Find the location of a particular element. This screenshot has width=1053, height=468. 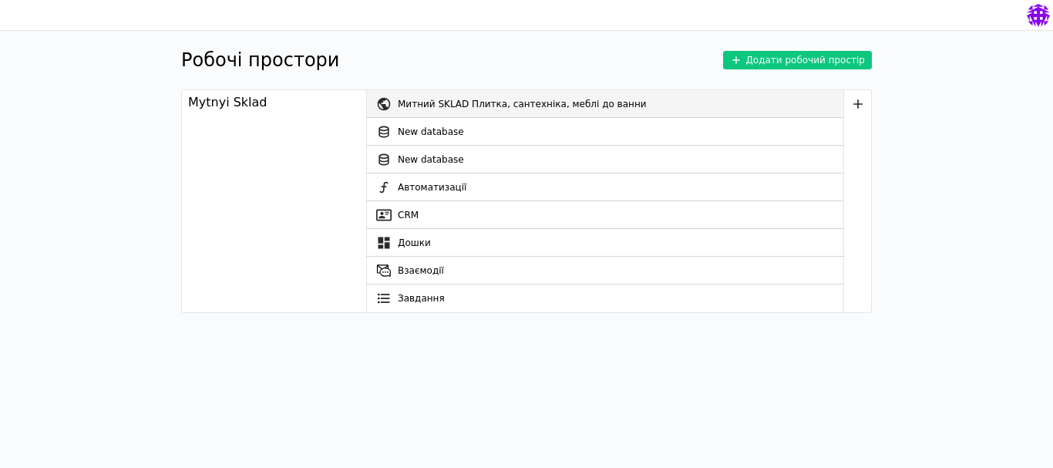

a: Взаємодії is located at coordinates (605, 271).